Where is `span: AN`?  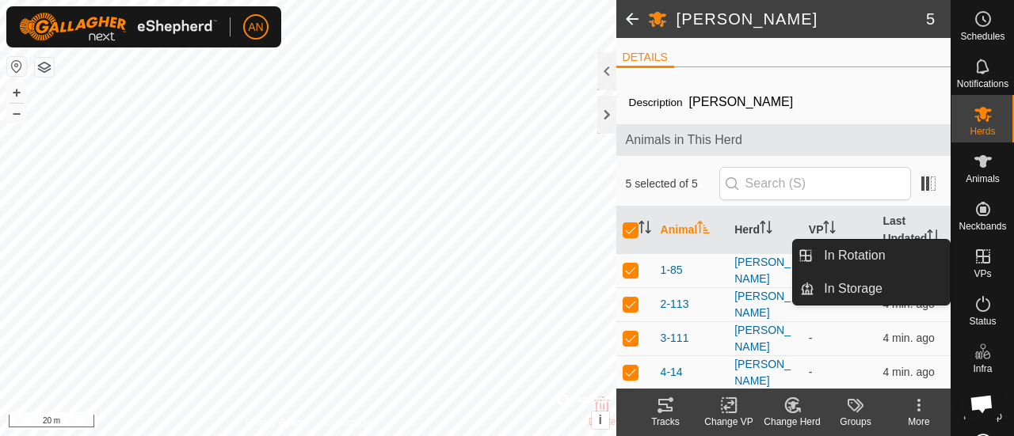
span: AN is located at coordinates (255, 27).